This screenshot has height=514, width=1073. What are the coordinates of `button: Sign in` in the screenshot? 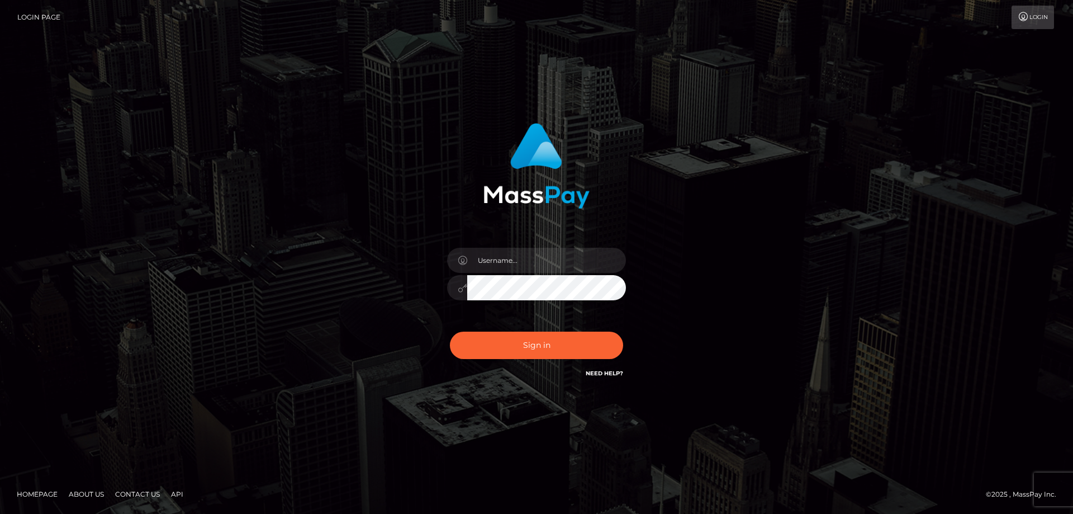 It's located at (537, 345).